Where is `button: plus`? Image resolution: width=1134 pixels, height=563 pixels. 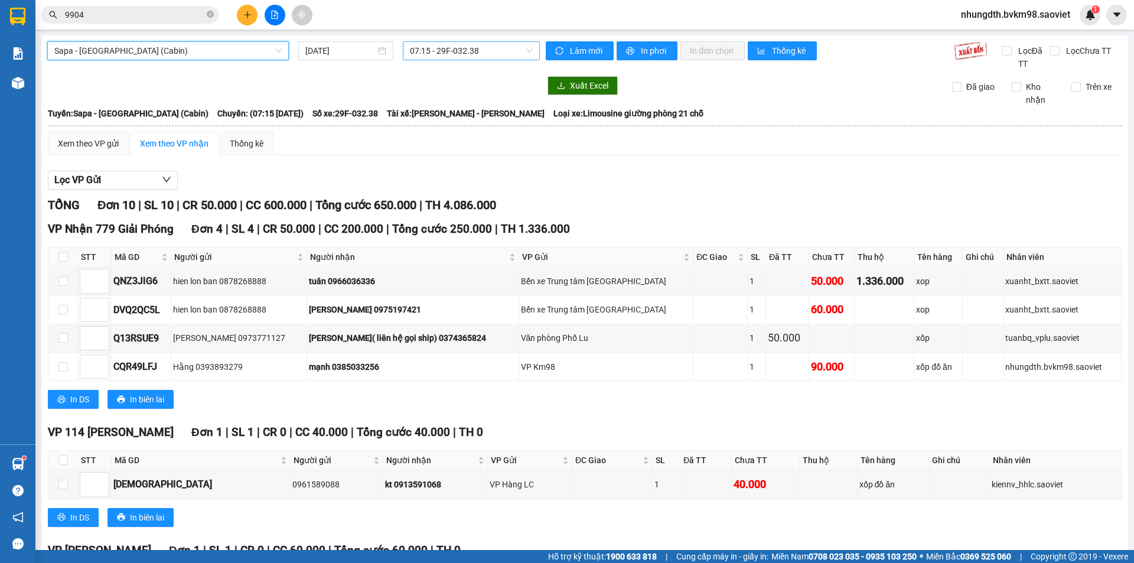 button: plus is located at coordinates (247, 15).